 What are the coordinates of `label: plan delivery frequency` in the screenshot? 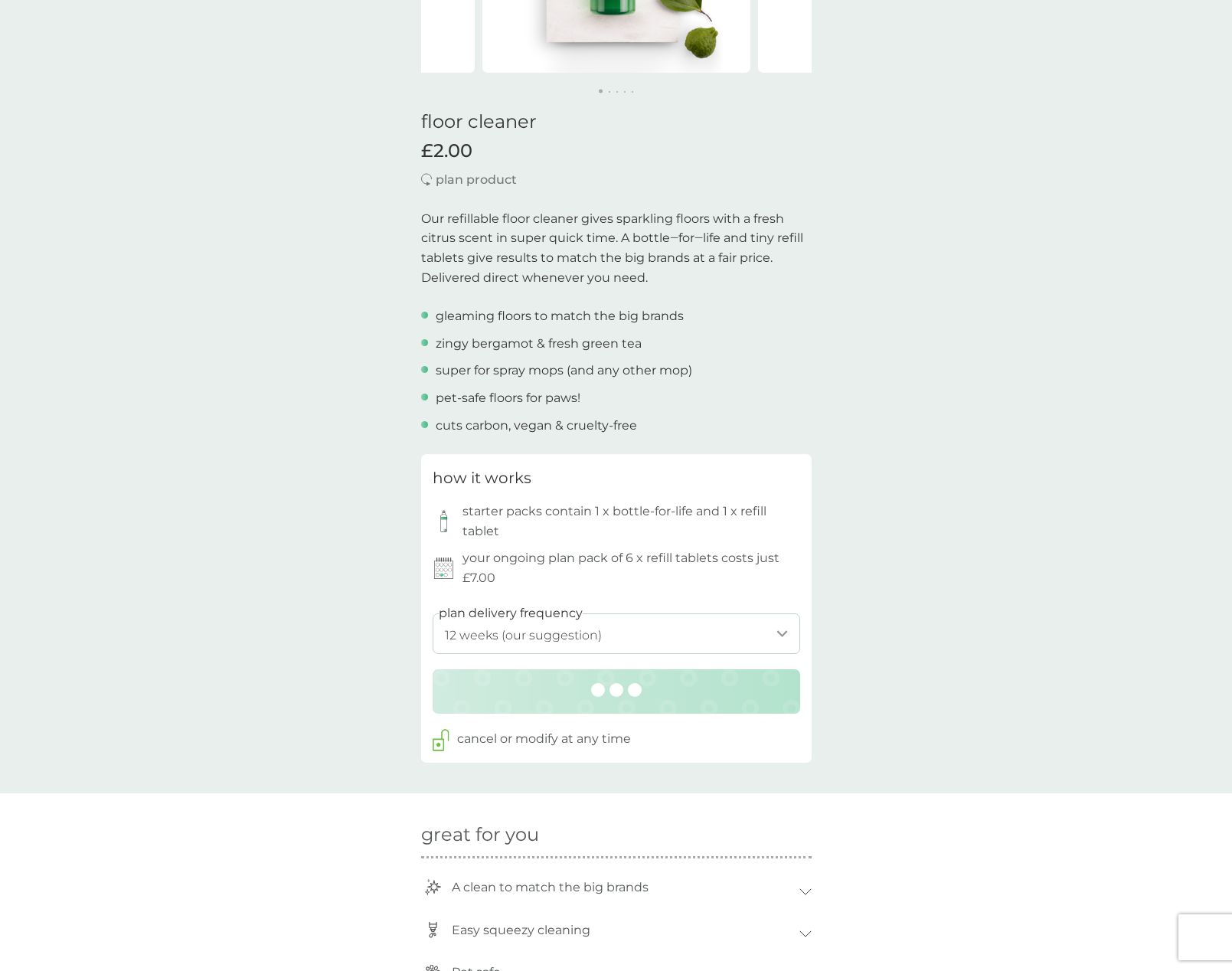 It's located at (511, 613).